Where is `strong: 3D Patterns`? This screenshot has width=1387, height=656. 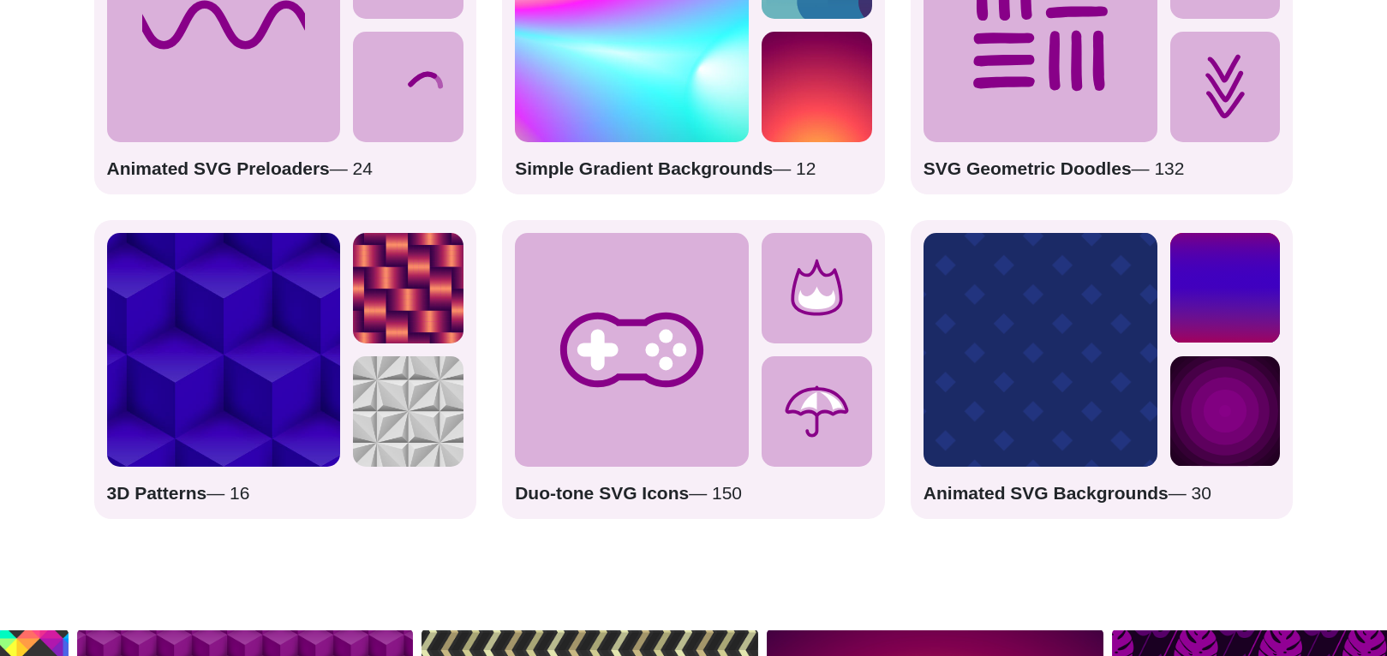
strong: 3D Patterns is located at coordinates (157, 493).